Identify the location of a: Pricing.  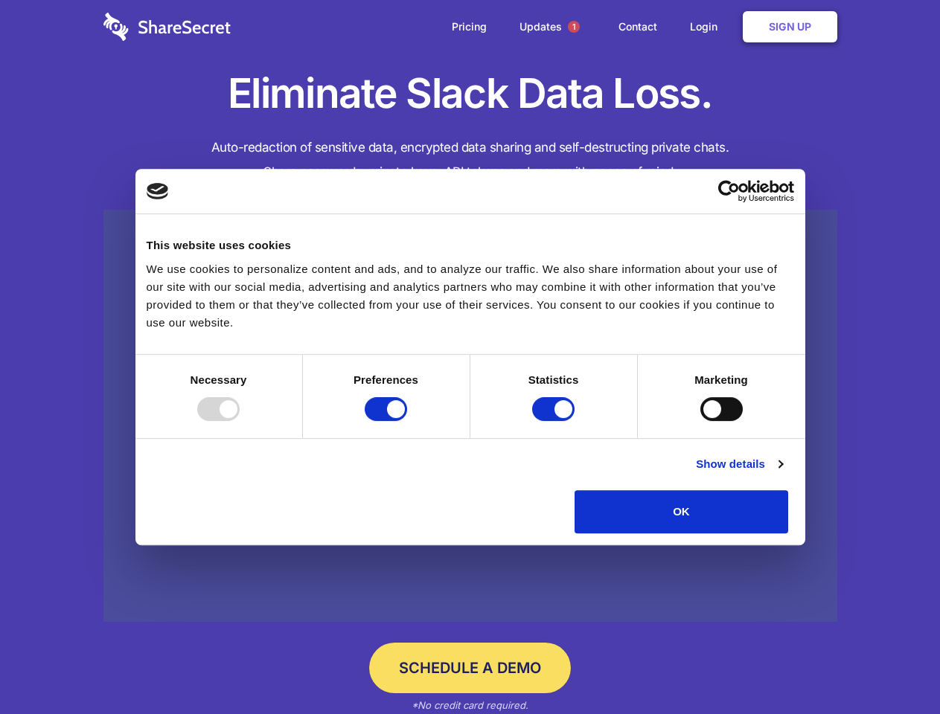
(469, 27).